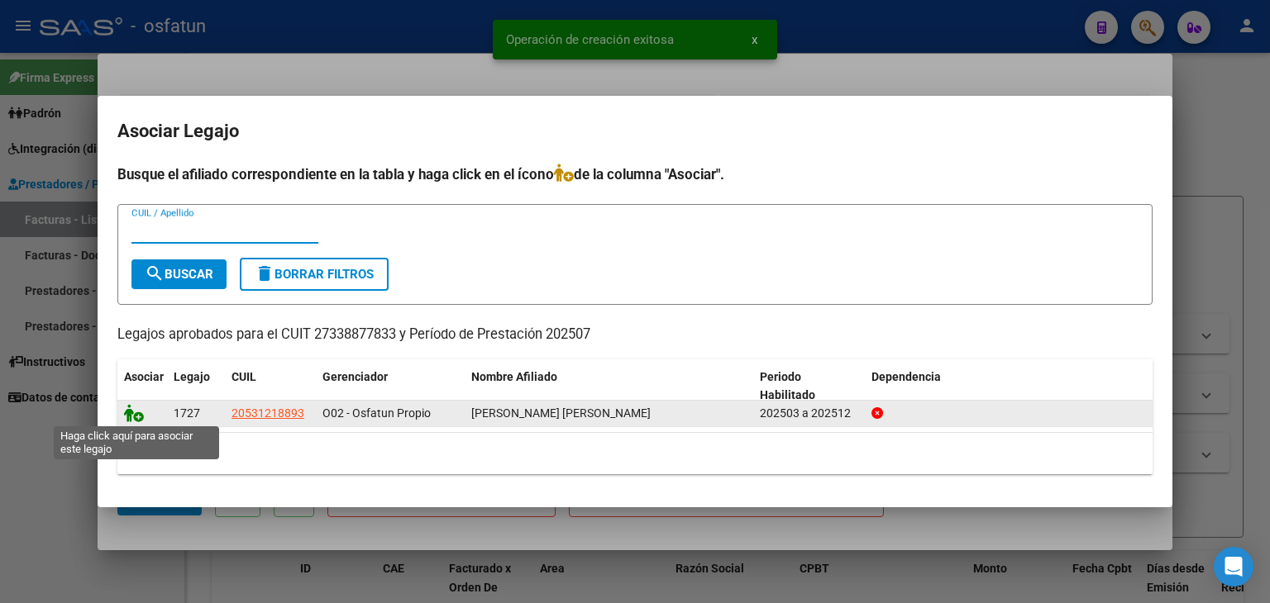  Describe the element at coordinates (142, 387) in the screenshot. I see `datatable-header-cell: Asociar` at that location.